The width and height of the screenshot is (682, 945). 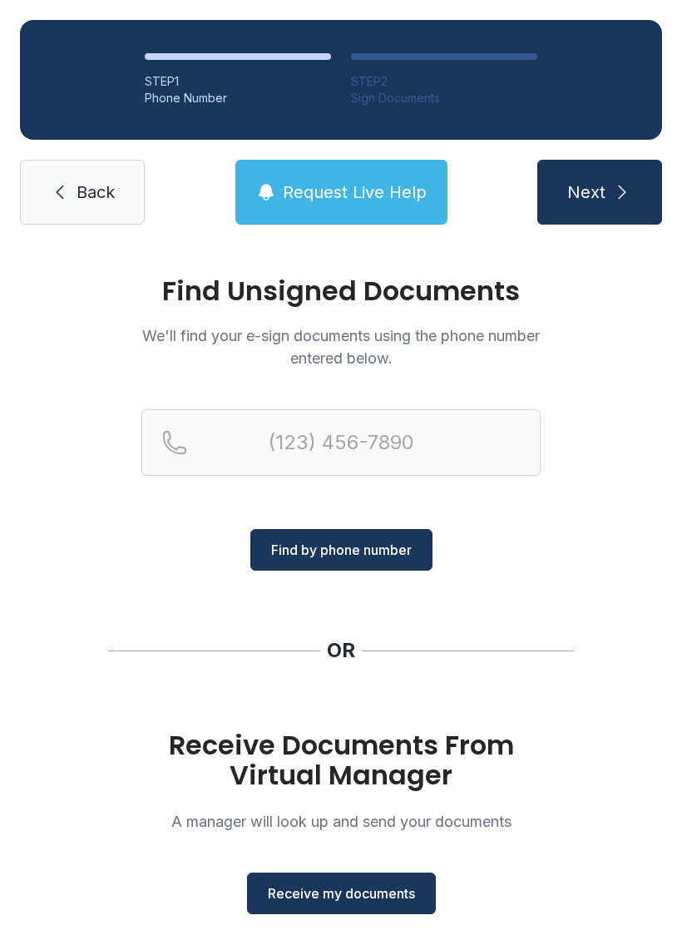 What do you see at coordinates (341, 442) in the screenshot?
I see `input: Reservation phone number` at bounding box center [341, 442].